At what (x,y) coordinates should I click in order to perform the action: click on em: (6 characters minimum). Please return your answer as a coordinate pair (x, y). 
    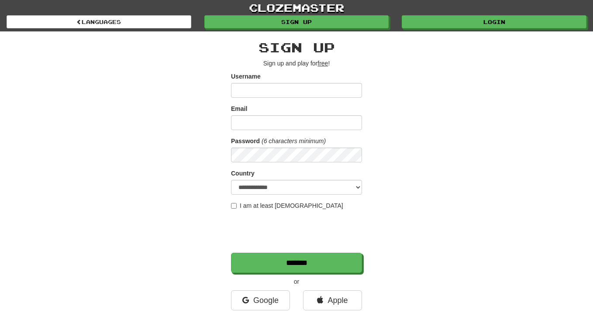
    Looking at the image, I should click on (293, 141).